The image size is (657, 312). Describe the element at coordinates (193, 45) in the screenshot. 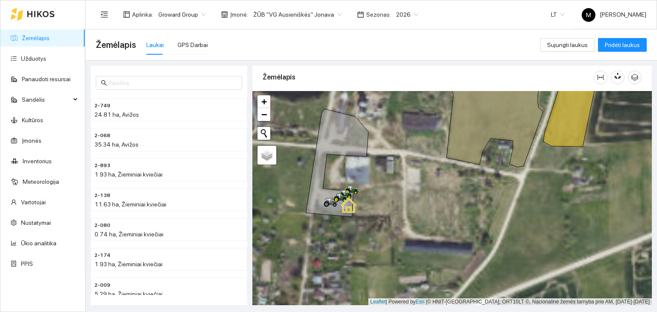

I see `div: GPS Darbai` at that location.